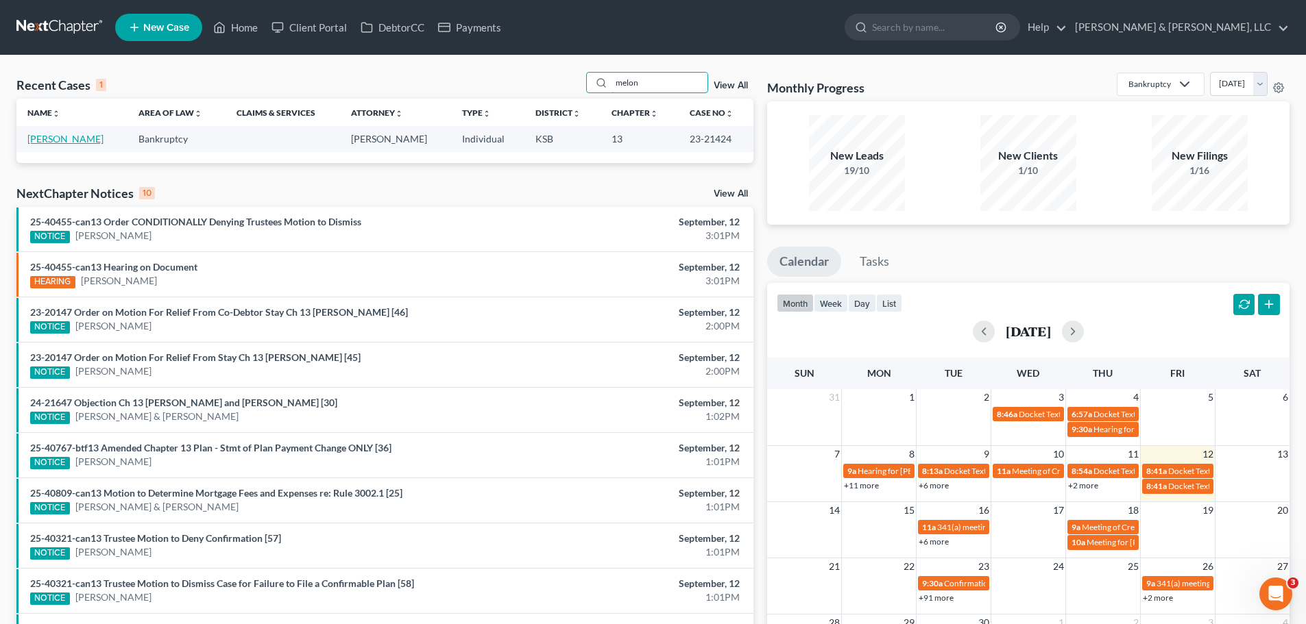 The image size is (1306, 624). Describe the element at coordinates (392, 27) in the screenshot. I see `a: DebtorCC` at that location.